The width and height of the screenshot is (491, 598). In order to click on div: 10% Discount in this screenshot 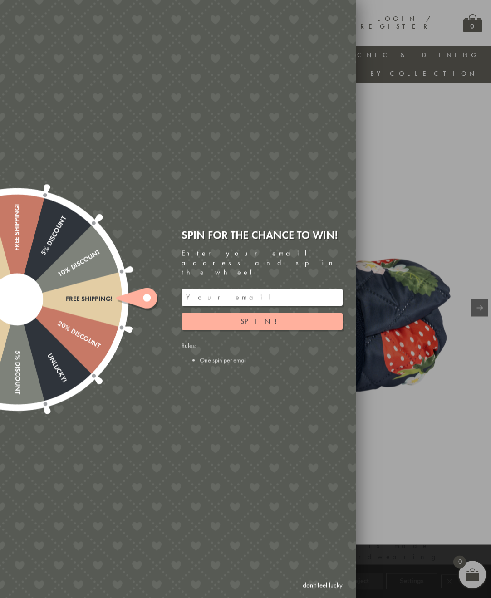, I will do `click(58, 275)`.